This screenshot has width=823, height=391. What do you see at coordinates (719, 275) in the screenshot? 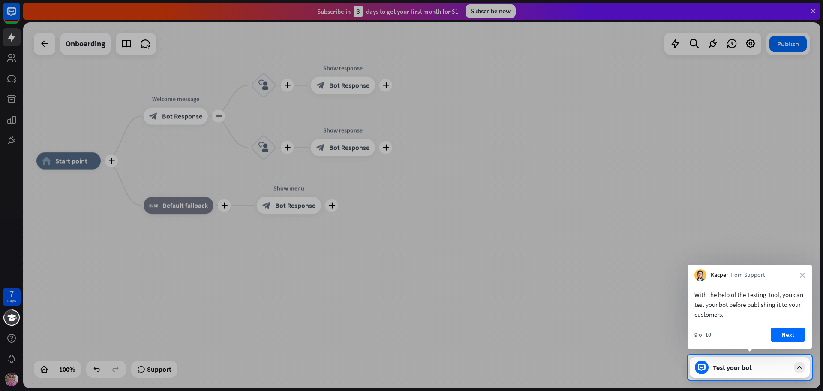
I see `span: Kacper` at bounding box center [719, 275].